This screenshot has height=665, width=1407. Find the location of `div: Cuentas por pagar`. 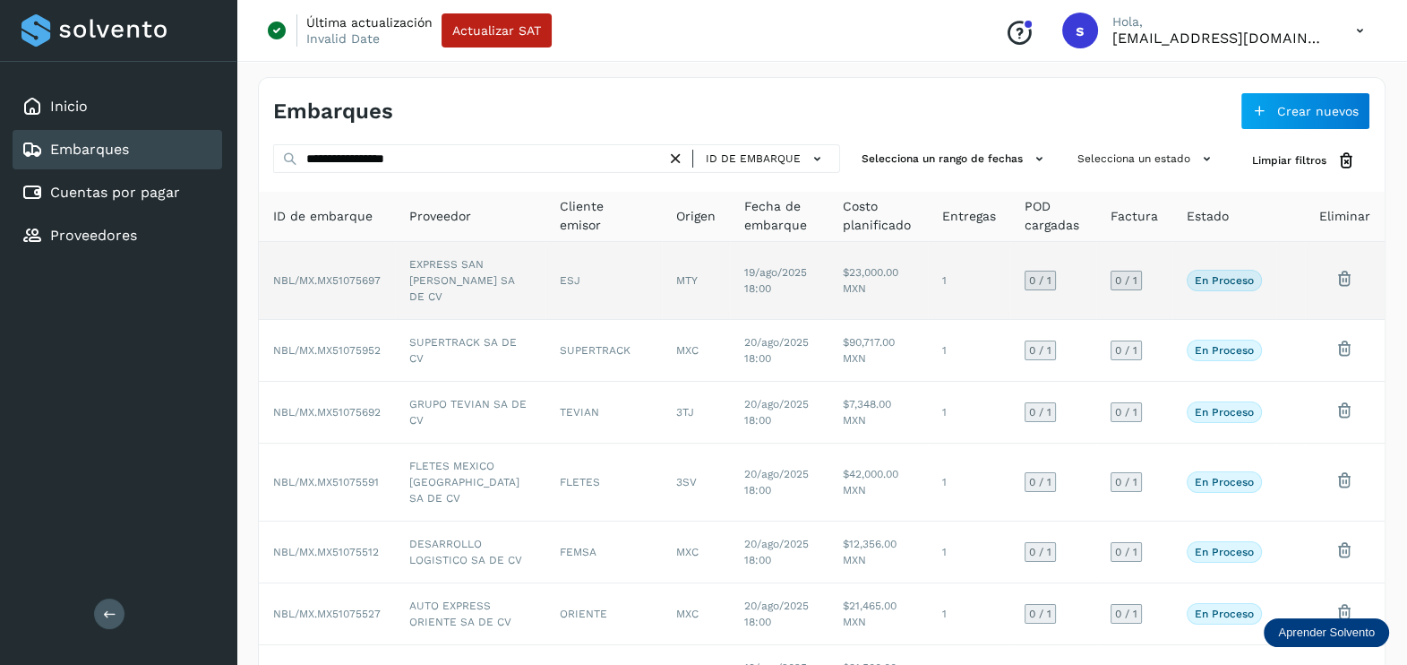

div: Cuentas por pagar is located at coordinates (117, 193).